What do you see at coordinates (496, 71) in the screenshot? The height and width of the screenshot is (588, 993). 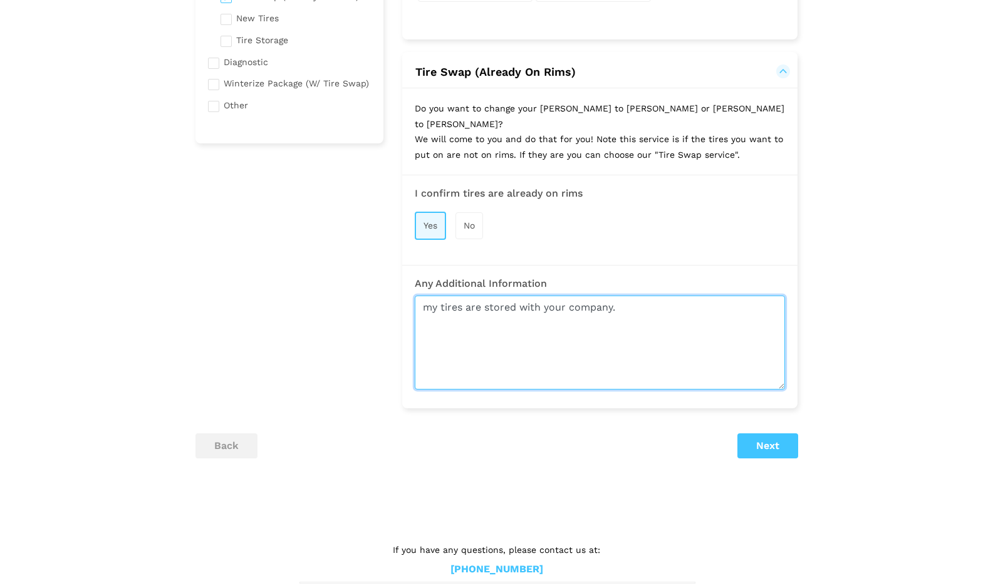 I see `span: Tire Swap (Already On Rims)` at bounding box center [496, 71].